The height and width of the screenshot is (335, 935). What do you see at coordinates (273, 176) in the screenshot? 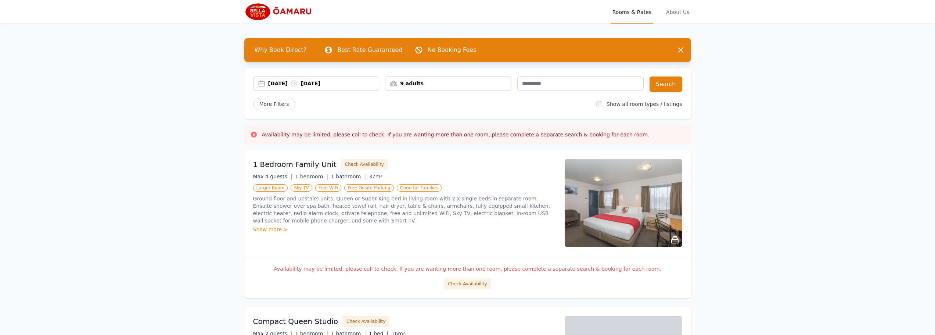
I see `span: Max 4 guests |` at bounding box center [273, 176].